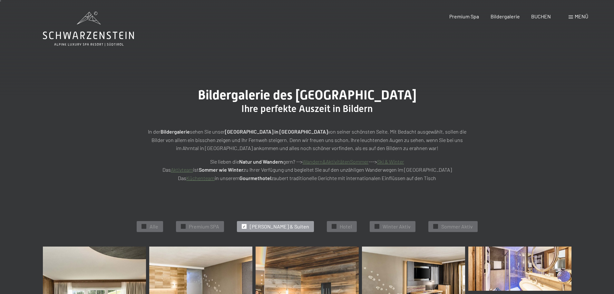  What do you see at coordinates (182, 169) in the screenshot?
I see `a: Aktivteam` at bounding box center [182, 169].